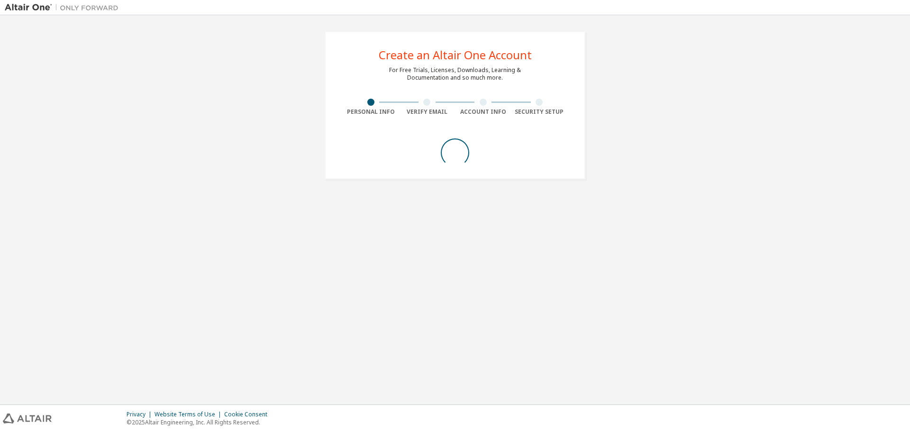  What do you see at coordinates (455, 74) in the screenshot?
I see `div: For Free Trials, Licenses, Downloads, Learning & Documentation and so much more.` at bounding box center [455, 74].